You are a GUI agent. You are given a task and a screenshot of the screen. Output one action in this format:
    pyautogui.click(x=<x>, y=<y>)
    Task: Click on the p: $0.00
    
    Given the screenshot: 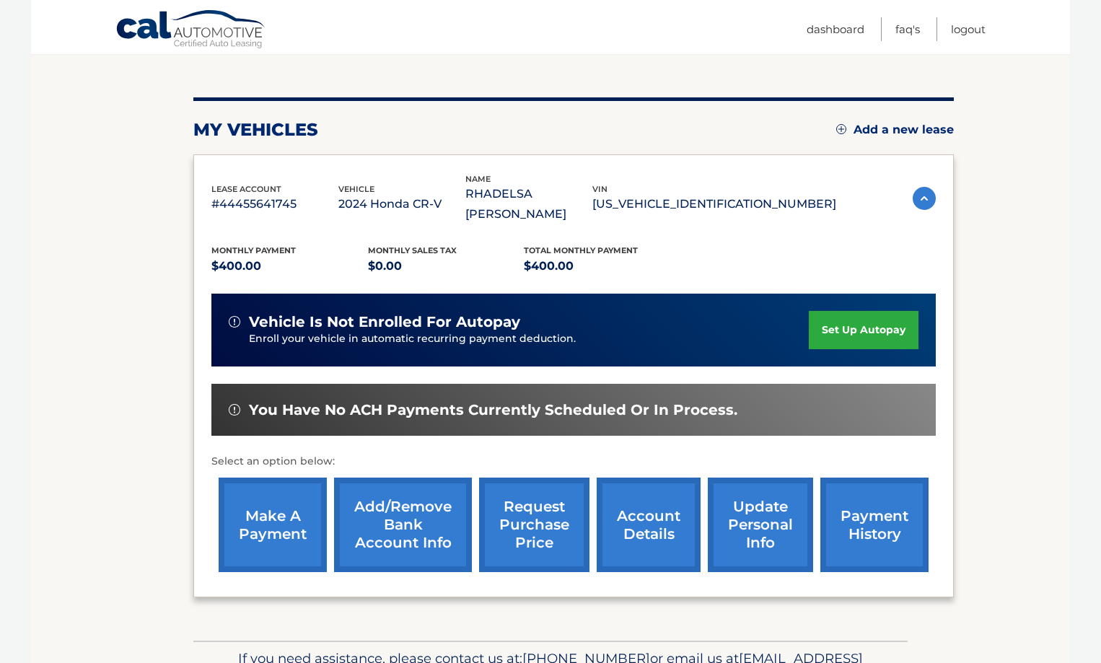 What is the action you would take?
    pyautogui.click(x=446, y=266)
    